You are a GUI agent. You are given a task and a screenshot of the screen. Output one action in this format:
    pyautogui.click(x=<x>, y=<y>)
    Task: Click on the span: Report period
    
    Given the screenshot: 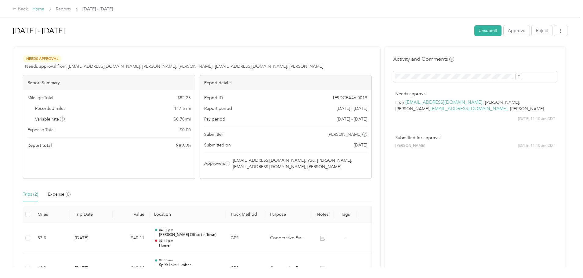 What is the action you would take?
    pyautogui.click(x=218, y=108)
    